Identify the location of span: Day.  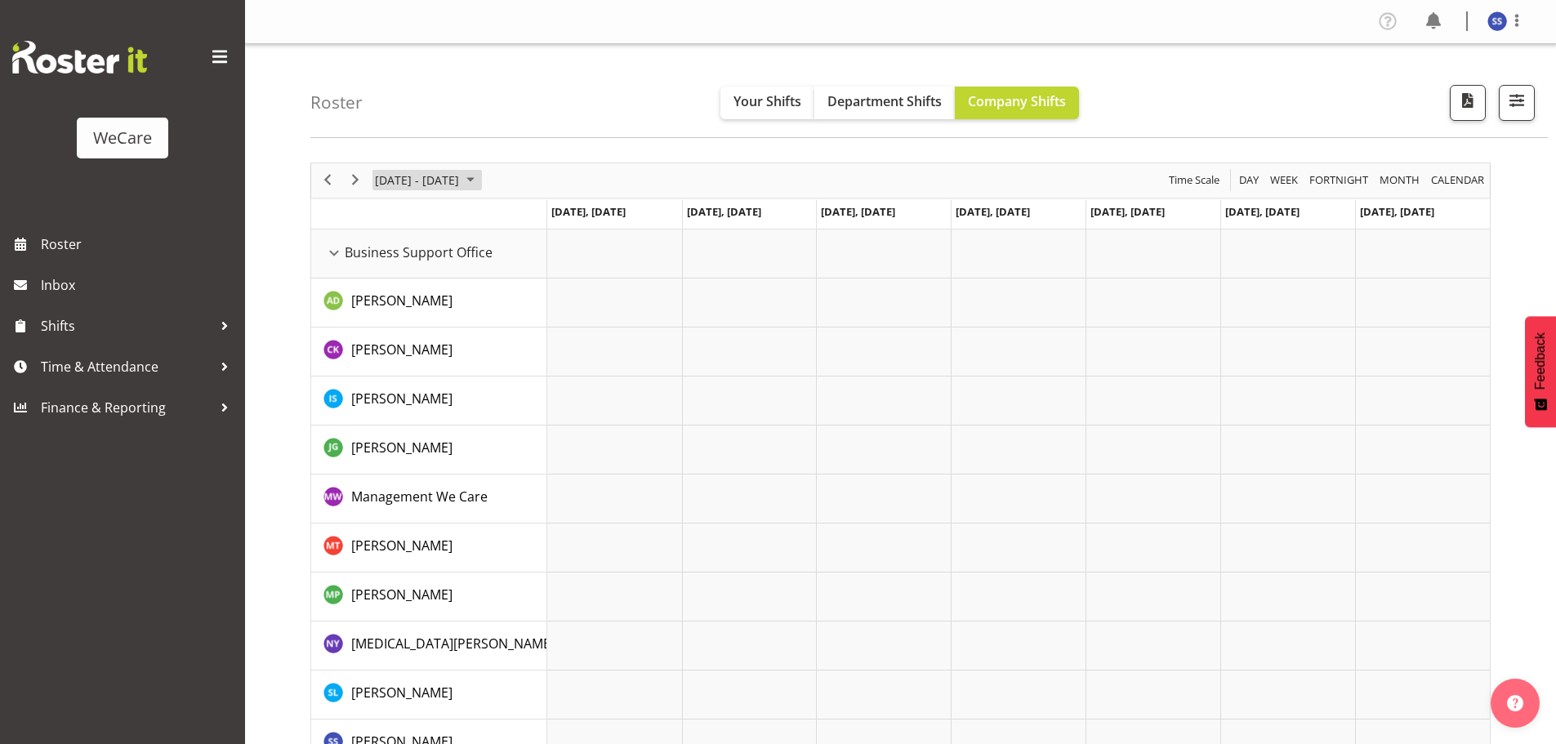
(1249, 180).